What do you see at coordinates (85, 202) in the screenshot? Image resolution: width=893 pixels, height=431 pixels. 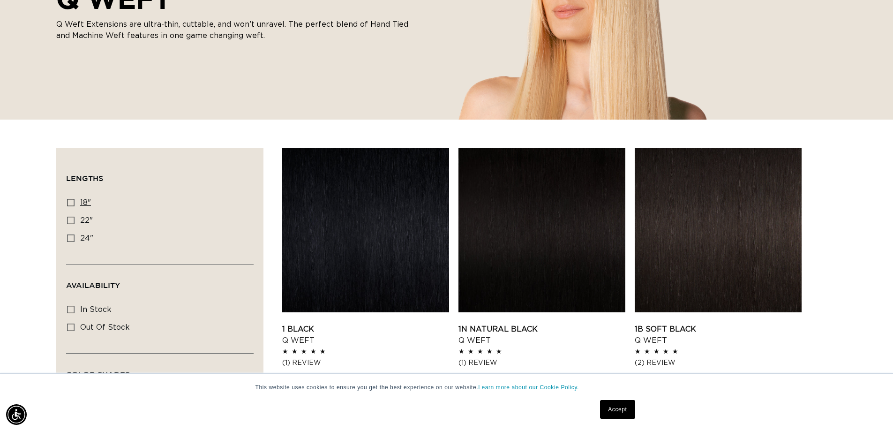 I see `span: 18"` at bounding box center [85, 202].